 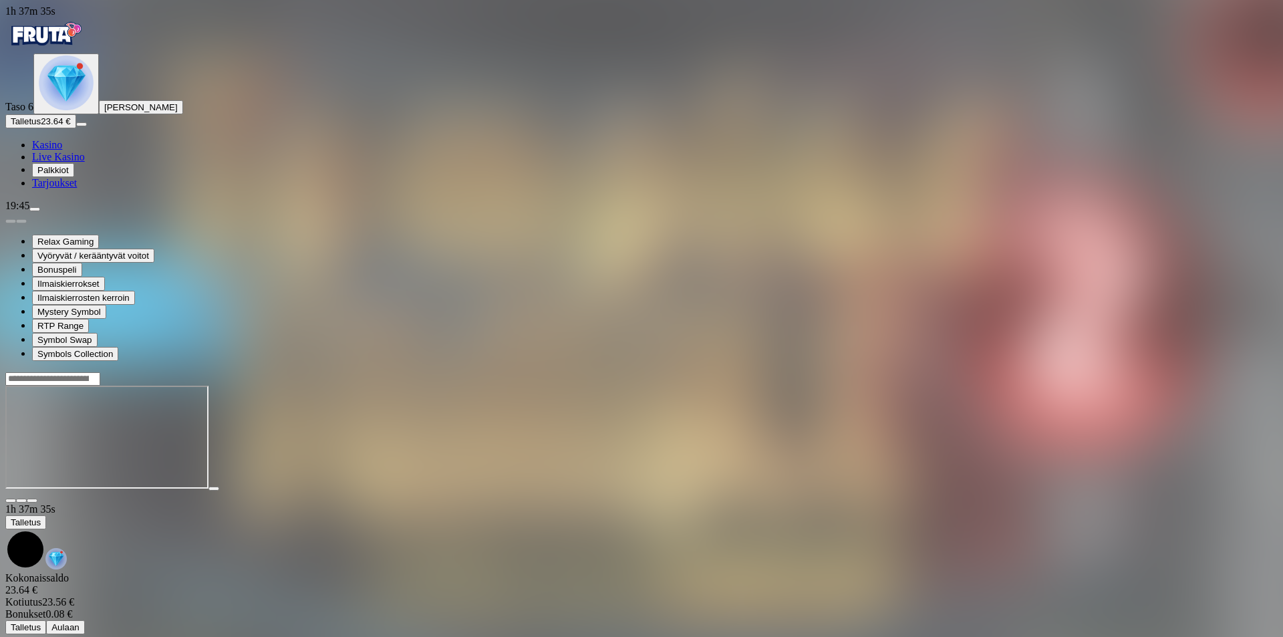 I want to click on span: Kasino, so click(x=47, y=144).